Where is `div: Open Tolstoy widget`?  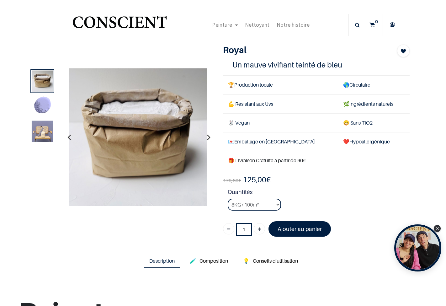
div: Open Tolstoy widget is located at coordinates (418, 248).